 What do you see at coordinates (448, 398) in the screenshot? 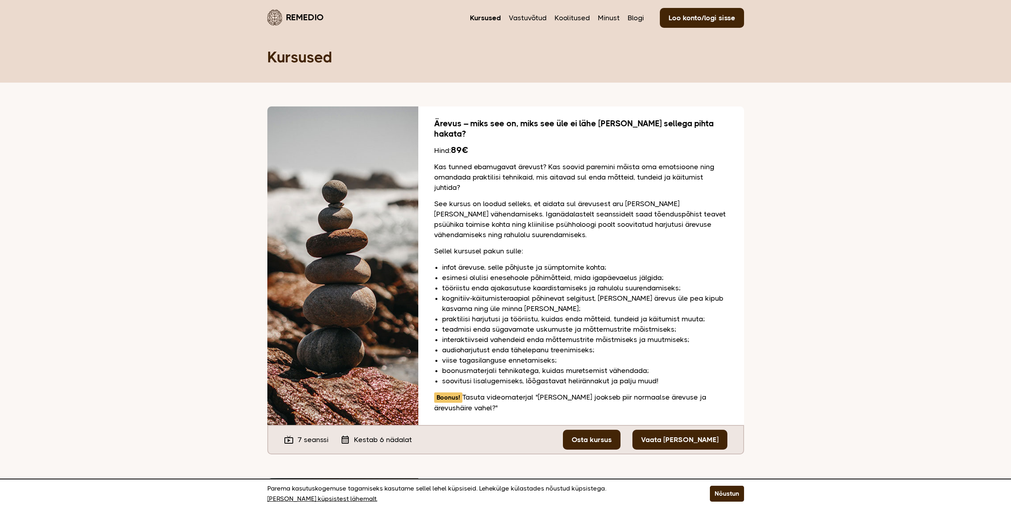
I see `span: Boonus!` at bounding box center [448, 398].